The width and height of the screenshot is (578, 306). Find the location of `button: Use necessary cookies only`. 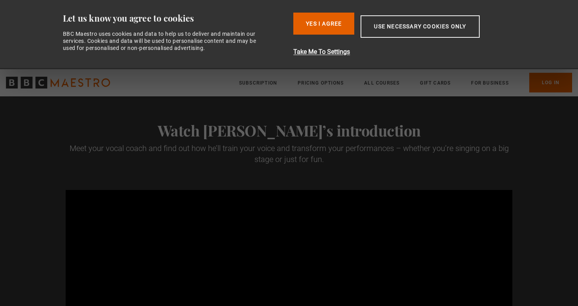

button: Use necessary cookies only is located at coordinates (420, 26).